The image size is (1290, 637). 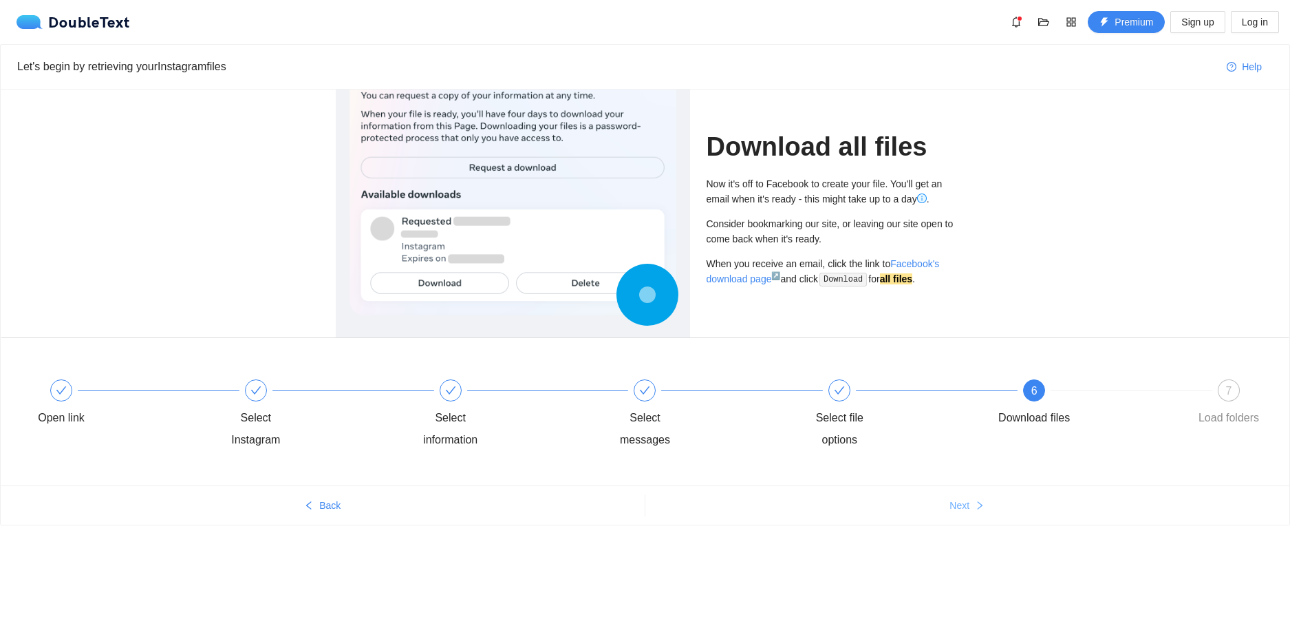 What do you see at coordinates (323, 505) in the screenshot?
I see `button: leftBack` at bounding box center [323, 505].